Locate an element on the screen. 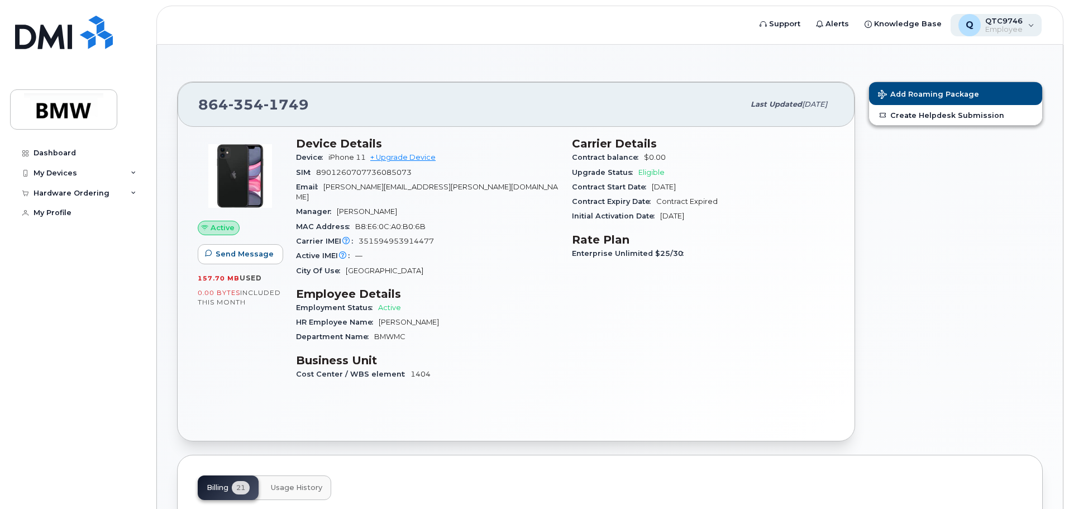  span: 354 is located at coordinates (246, 104).